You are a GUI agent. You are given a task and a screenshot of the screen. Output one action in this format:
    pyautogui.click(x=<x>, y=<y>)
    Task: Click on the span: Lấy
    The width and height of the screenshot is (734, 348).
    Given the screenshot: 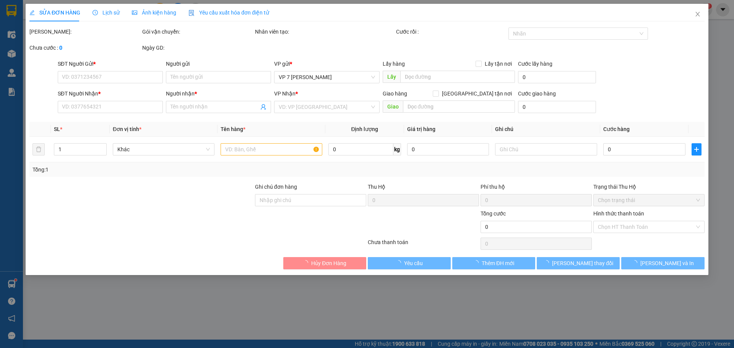 What is the action you would take?
    pyautogui.click(x=391, y=77)
    